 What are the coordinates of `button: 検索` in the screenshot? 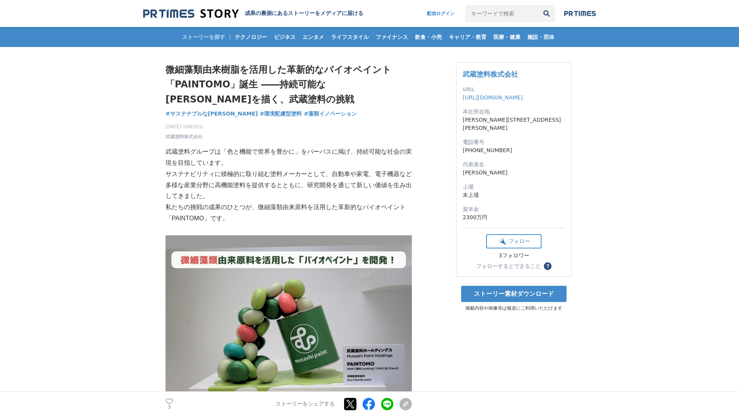 It's located at (547, 13).